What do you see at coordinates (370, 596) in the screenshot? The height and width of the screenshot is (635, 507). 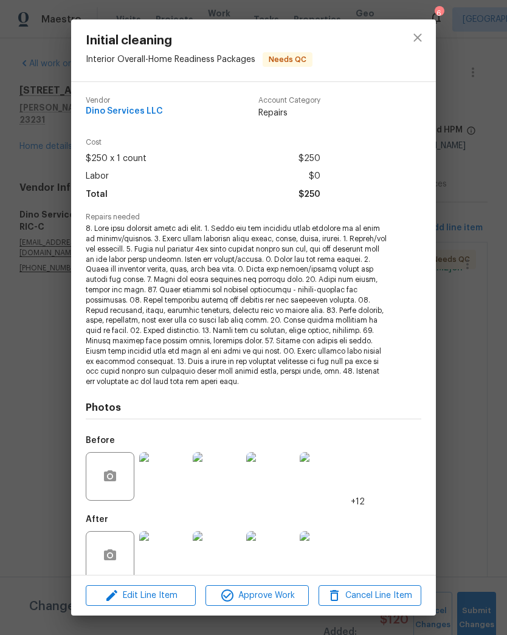 I see `span: Cancel Line Item` at bounding box center [370, 596].